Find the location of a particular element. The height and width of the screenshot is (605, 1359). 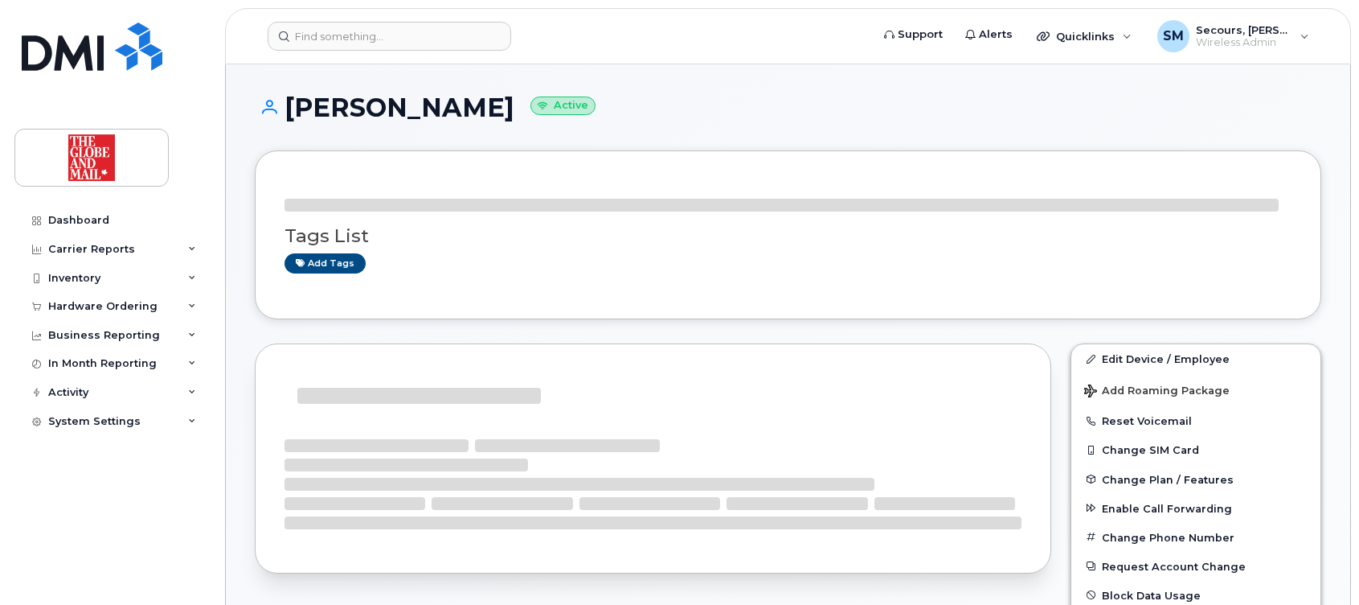

span: Change Plan / Features is located at coordinates (1168, 478).